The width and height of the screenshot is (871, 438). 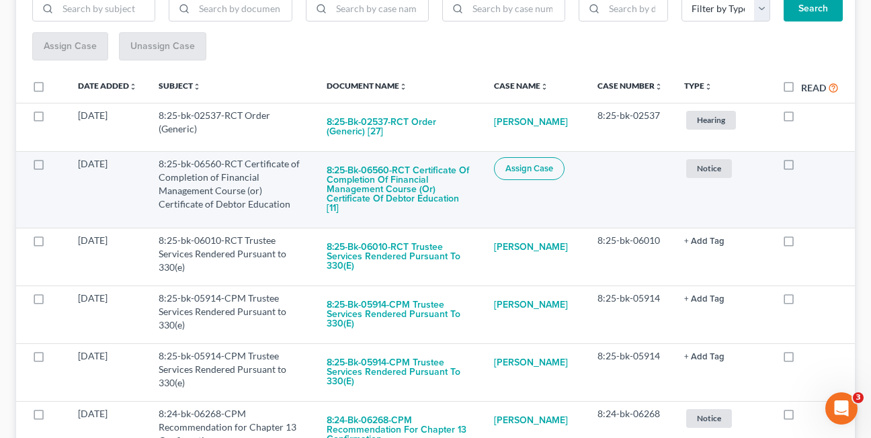 What do you see at coordinates (179, 85) in the screenshot?
I see `a: Subjectunfold_more` at bounding box center [179, 85].